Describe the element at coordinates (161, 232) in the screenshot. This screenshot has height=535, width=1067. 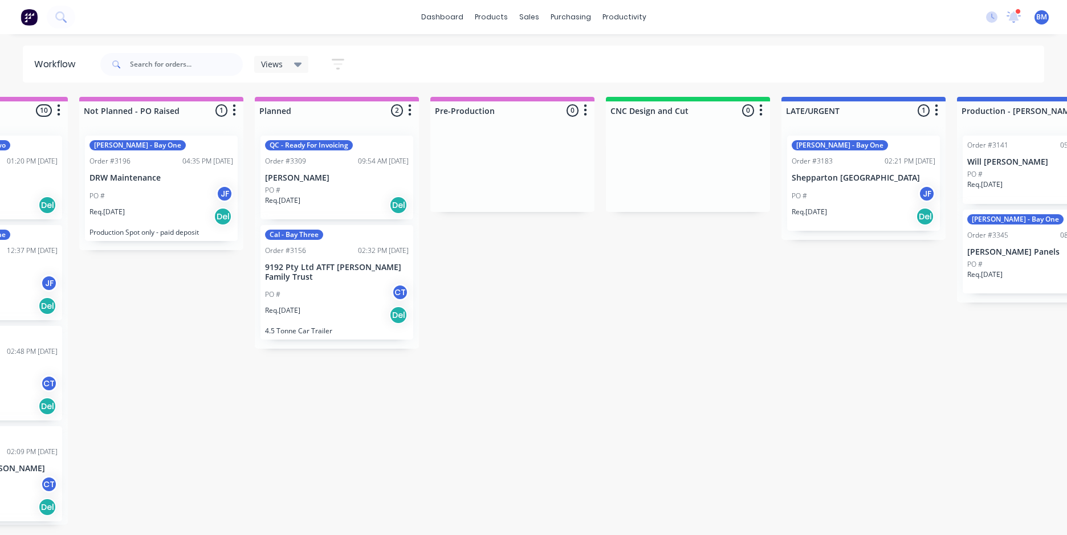
I see `p: Production Spot only - paid deposit` at that location.